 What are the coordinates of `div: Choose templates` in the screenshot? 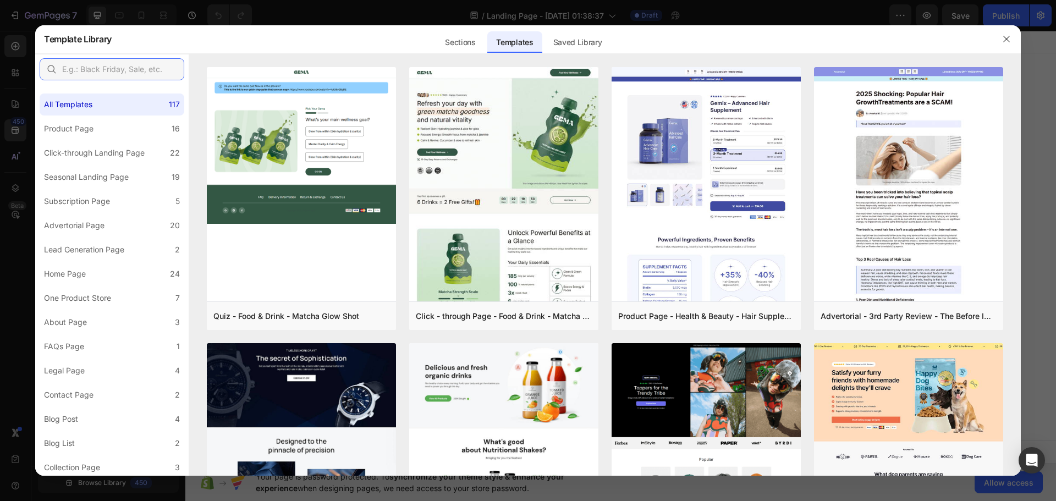 It's located at (350, 146).